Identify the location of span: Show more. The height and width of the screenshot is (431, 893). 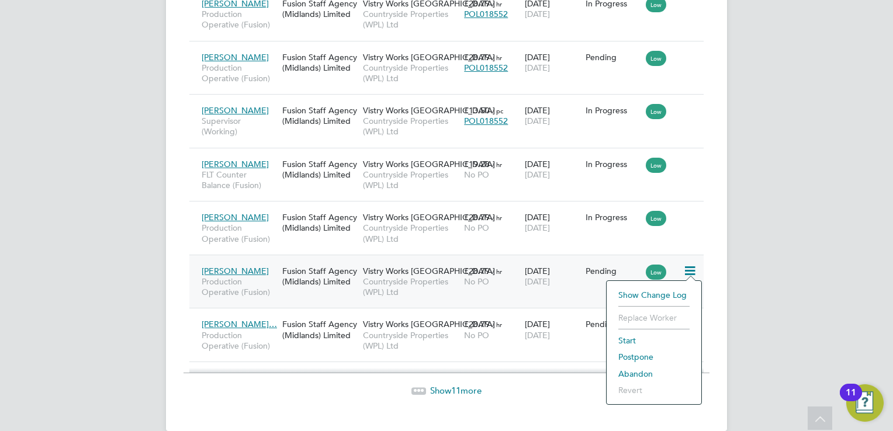
(456, 390).